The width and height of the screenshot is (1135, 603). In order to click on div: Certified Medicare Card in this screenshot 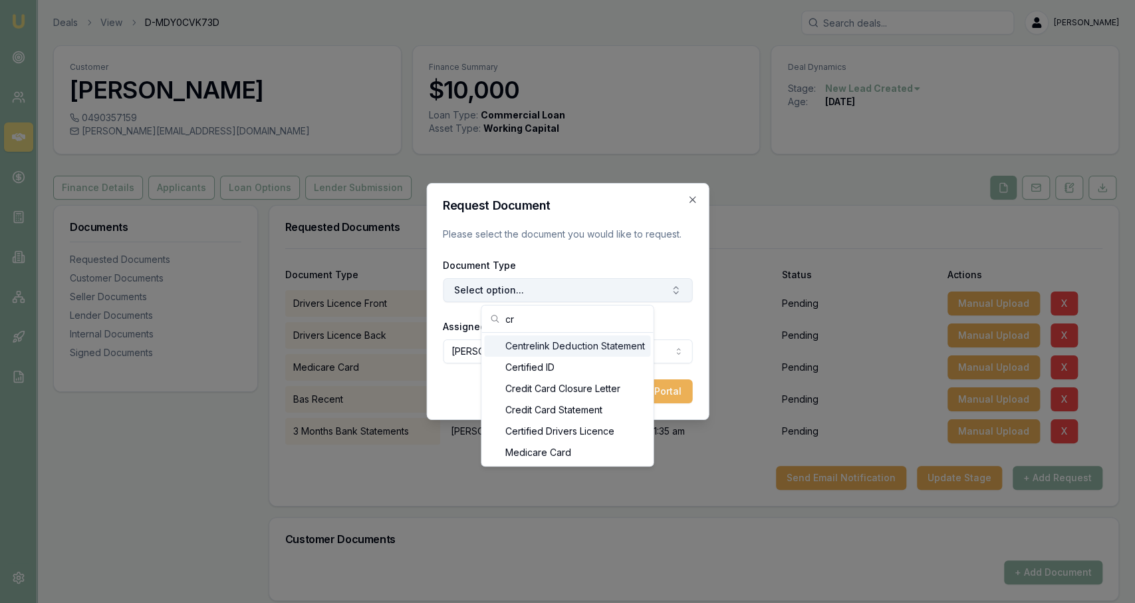, I will do `click(567, 473)`.